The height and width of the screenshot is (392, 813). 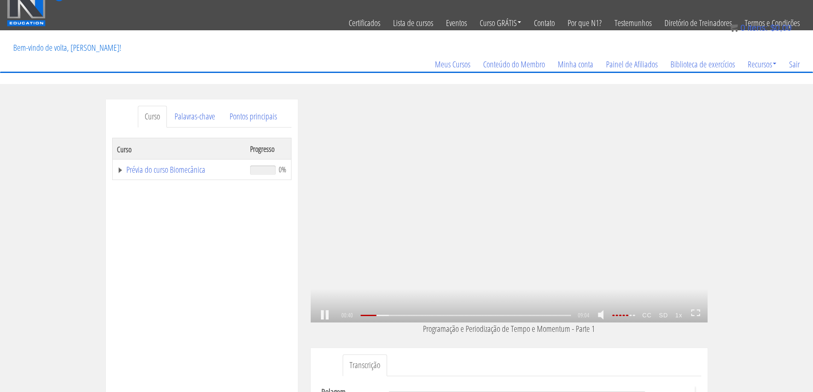 What do you see at coordinates (179, 170) in the screenshot?
I see `a: Prévia do curso Biomecânica` at bounding box center [179, 170].